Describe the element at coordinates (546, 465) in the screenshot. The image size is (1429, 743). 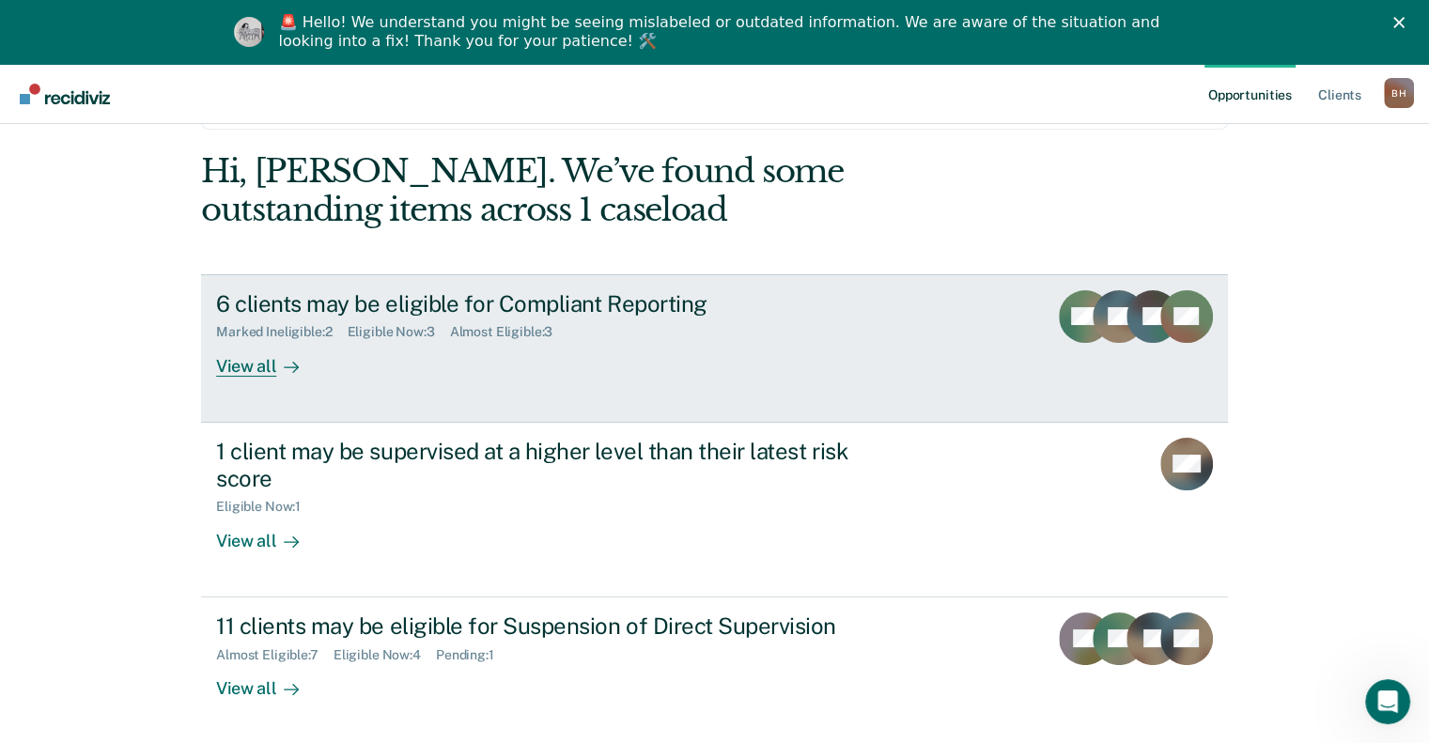
I see `div: 1 client may be supervised at a higher level than their latest risk score` at that location.